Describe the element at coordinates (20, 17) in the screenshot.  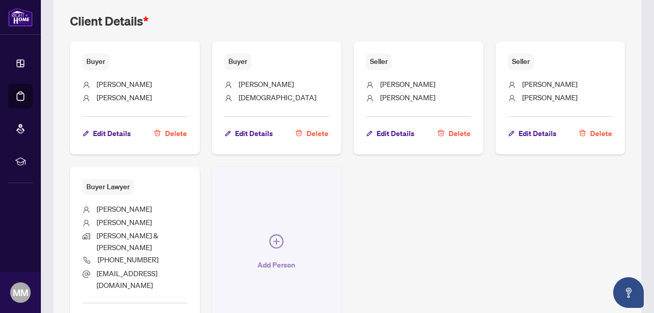
I see `img: logo` at that location.